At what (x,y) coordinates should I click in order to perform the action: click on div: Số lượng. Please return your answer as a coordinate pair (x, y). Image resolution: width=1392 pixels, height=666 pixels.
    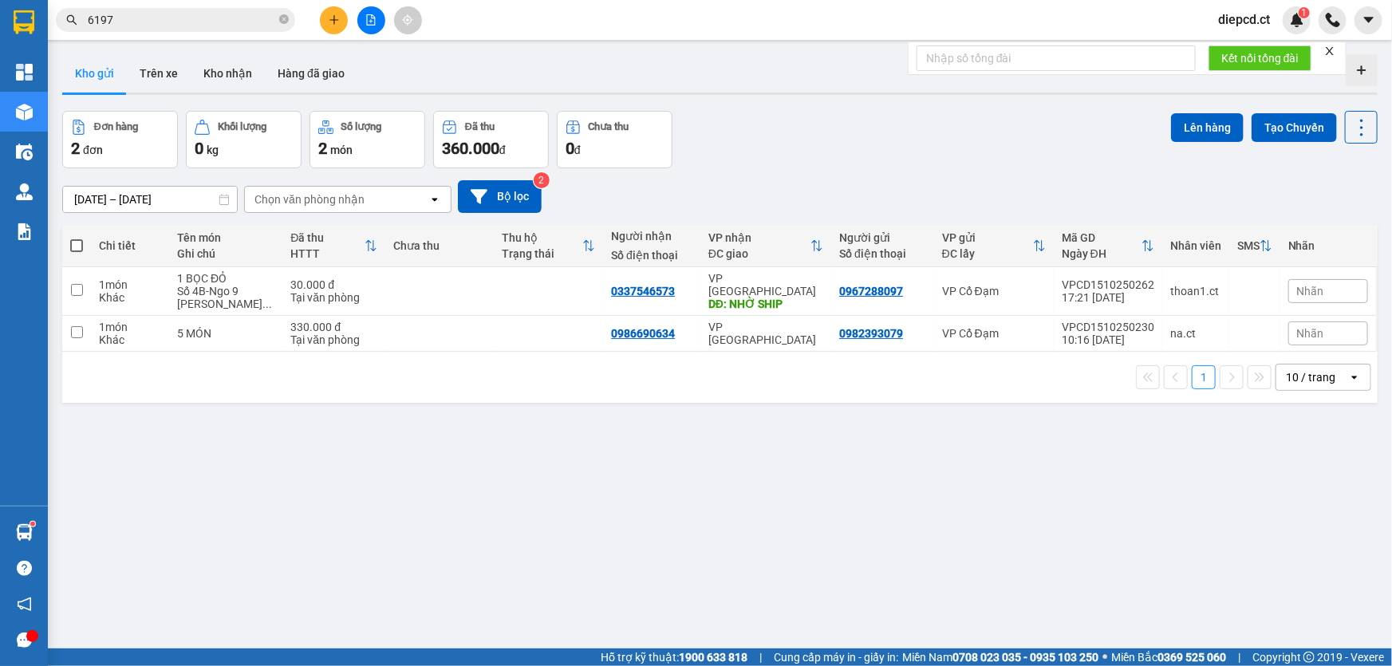
    Looking at the image, I should click on (361, 127).